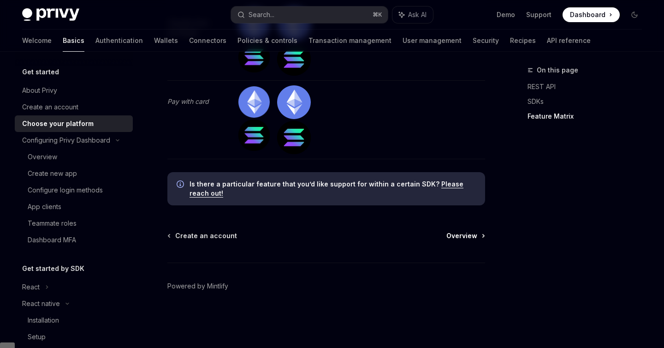 Image resolution: width=664 pixels, height=348 pixels. I want to click on button: Toggle dark mode, so click(635, 15).